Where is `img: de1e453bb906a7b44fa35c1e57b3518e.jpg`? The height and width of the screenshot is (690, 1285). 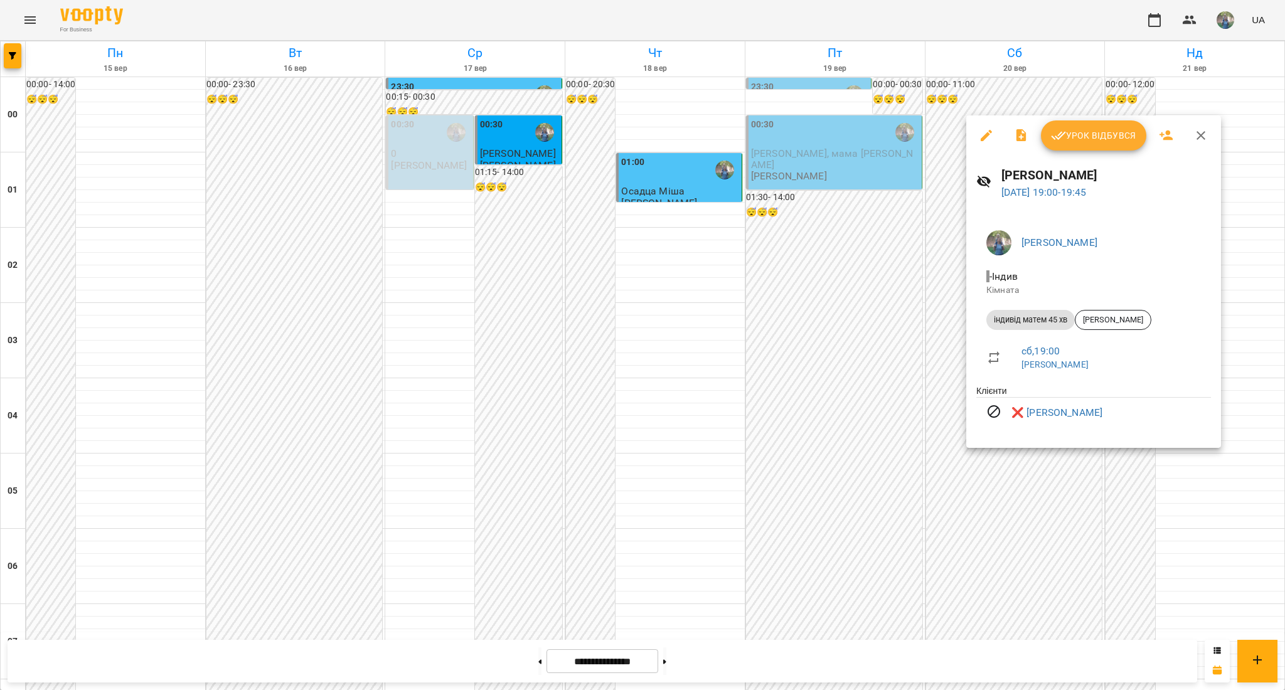
img: de1e453bb906a7b44fa35c1e57b3518e.jpg is located at coordinates (999, 243).